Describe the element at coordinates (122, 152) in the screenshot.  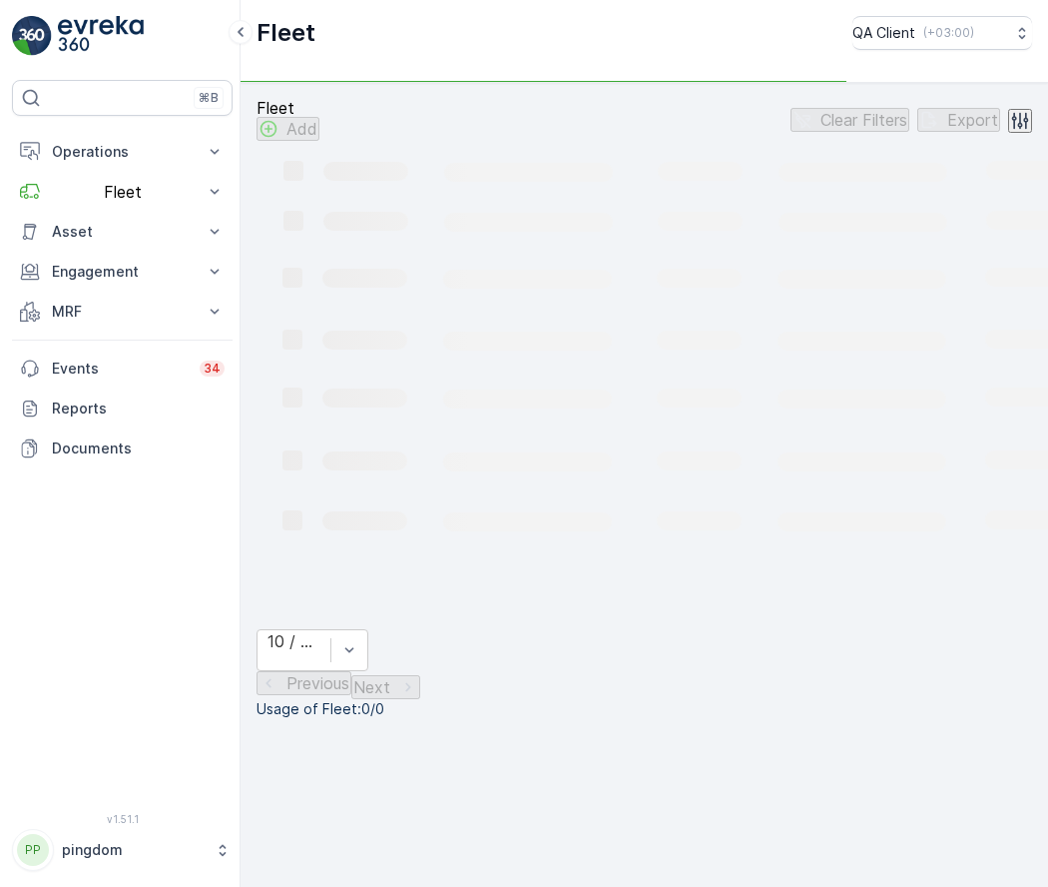
I see `button: Operations` at that location.